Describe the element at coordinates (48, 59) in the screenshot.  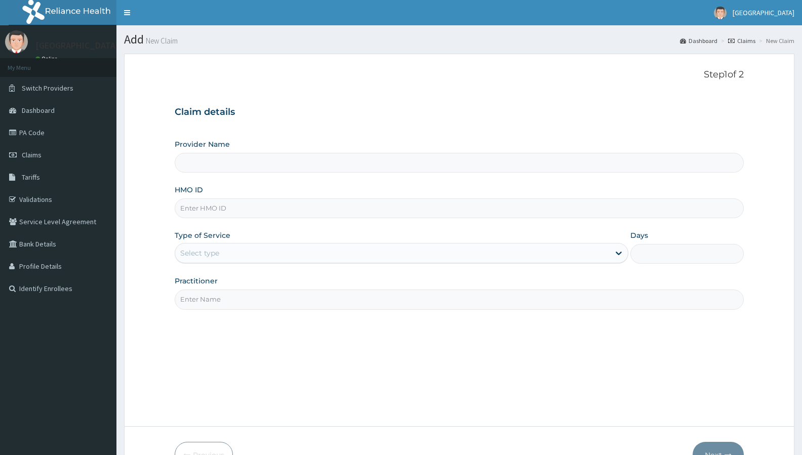
I see `a: Online` at that location.